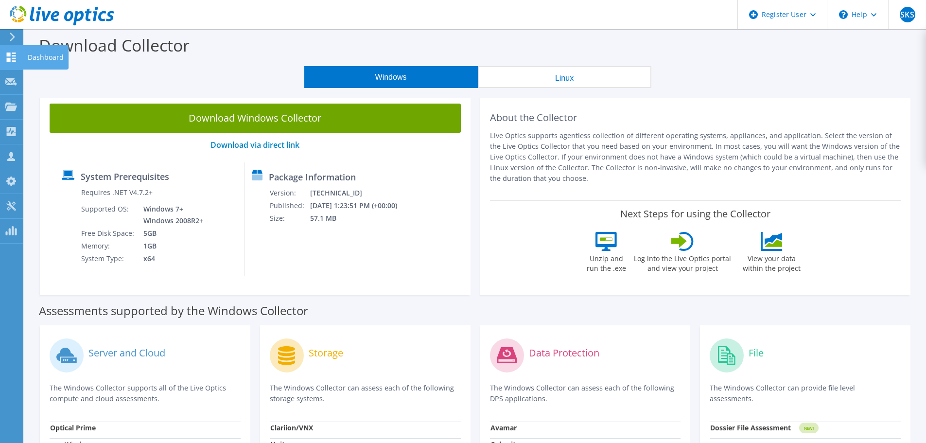 This screenshot has height=443, width=926. I want to click on h2: About the Collector, so click(696, 118).